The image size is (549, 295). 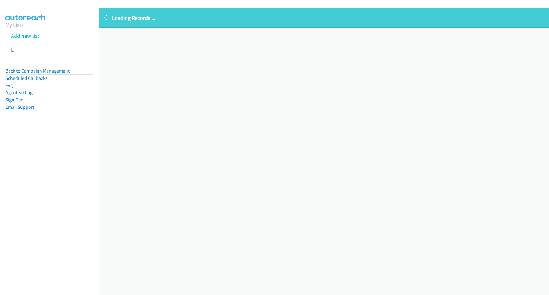 What do you see at coordinates (14, 100) in the screenshot?
I see `a: Sign Out` at bounding box center [14, 100].